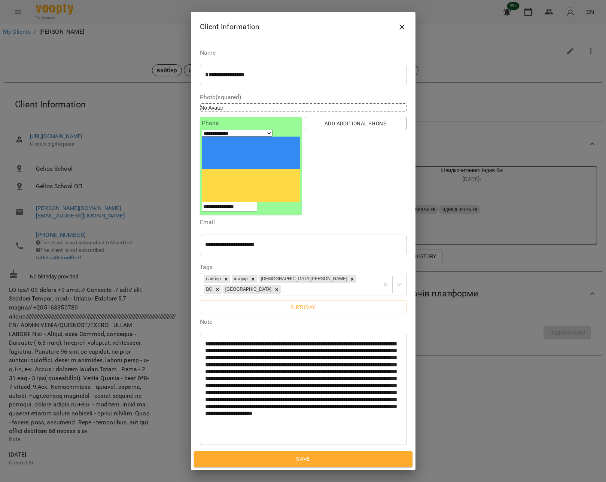 Image resolution: width=606 pixels, height=482 pixels. I want to click on span: Add additional phone, so click(356, 124).